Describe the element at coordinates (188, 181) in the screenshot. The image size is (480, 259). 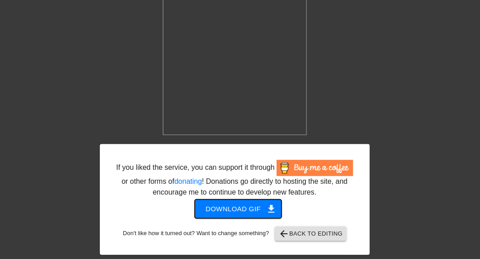
I see `a: donating` at that location.